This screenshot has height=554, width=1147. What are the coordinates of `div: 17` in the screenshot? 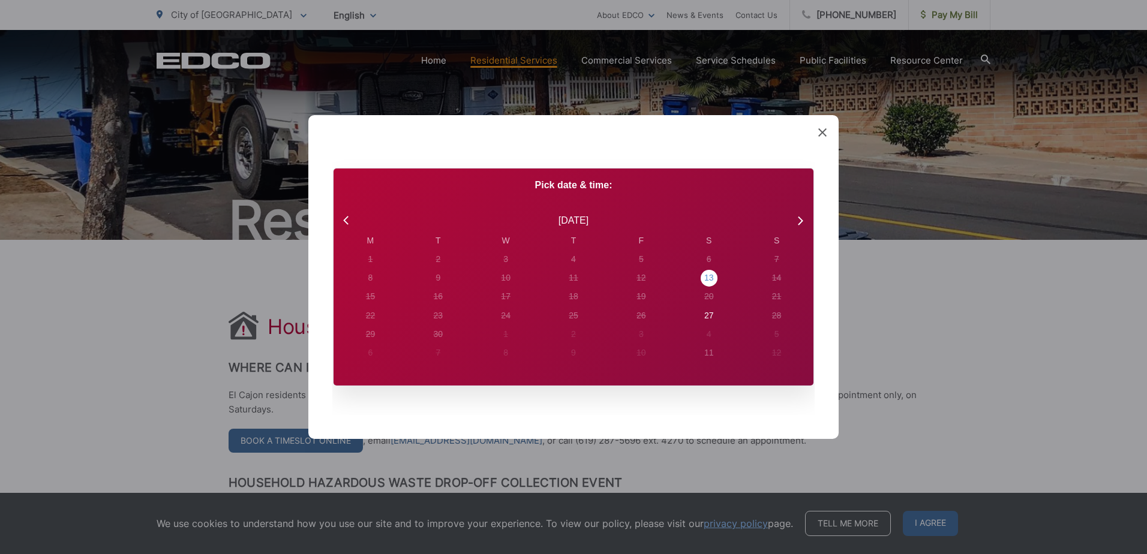 It's located at (505, 296).